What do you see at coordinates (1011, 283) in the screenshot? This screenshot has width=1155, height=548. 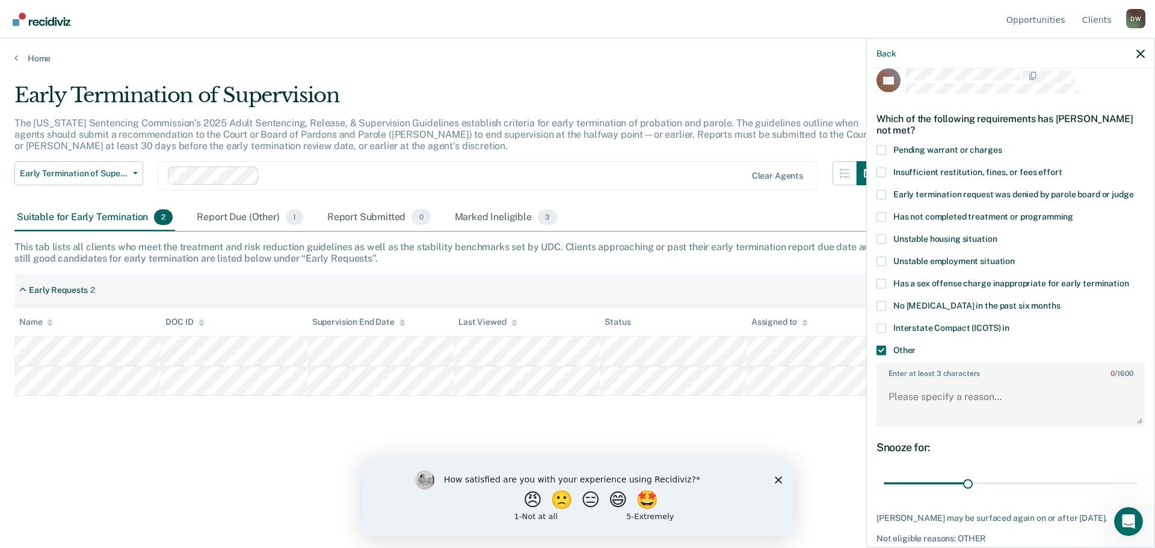 I see `span: Has a sex offense charge inappropriate for early termination` at bounding box center [1011, 283].